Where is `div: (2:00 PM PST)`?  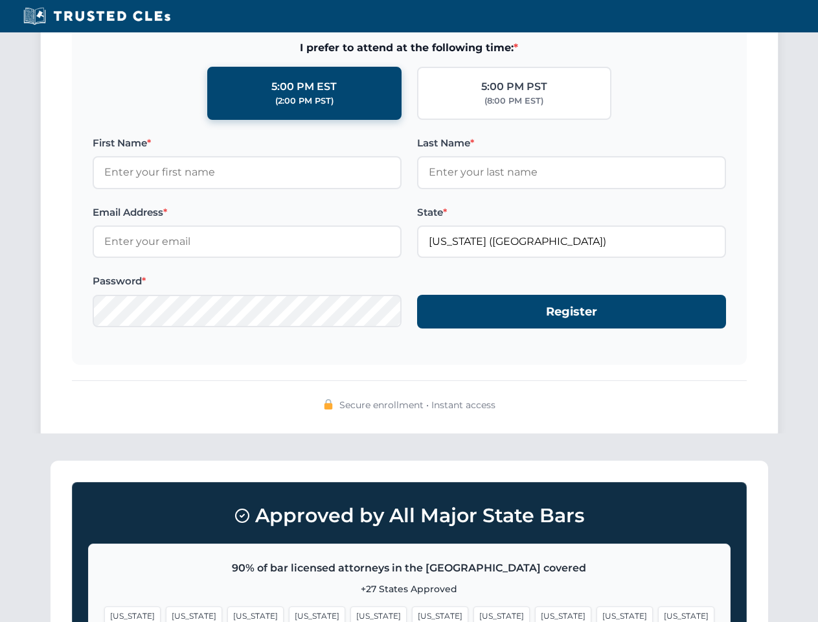
div: (2:00 PM PST) is located at coordinates (304, 101).